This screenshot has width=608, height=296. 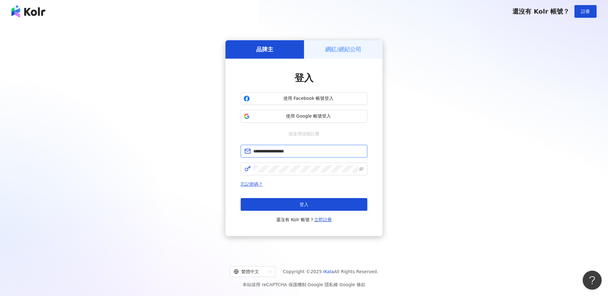 I want to click on span: 註冊, so click(x=585, y=11).